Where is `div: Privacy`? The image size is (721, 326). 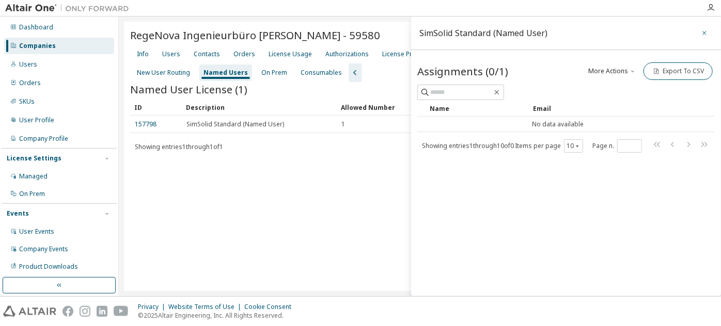
div: Privacy is located at coordinates (153, 307).